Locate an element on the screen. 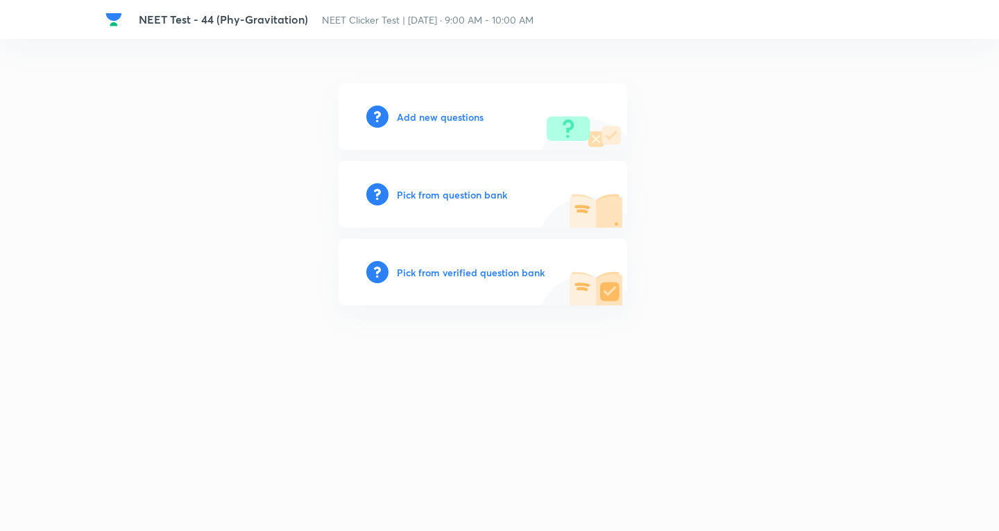 This screenshot has height=531, width=999. h6: Pick from verified question bank is located at coordinates (470, 272).